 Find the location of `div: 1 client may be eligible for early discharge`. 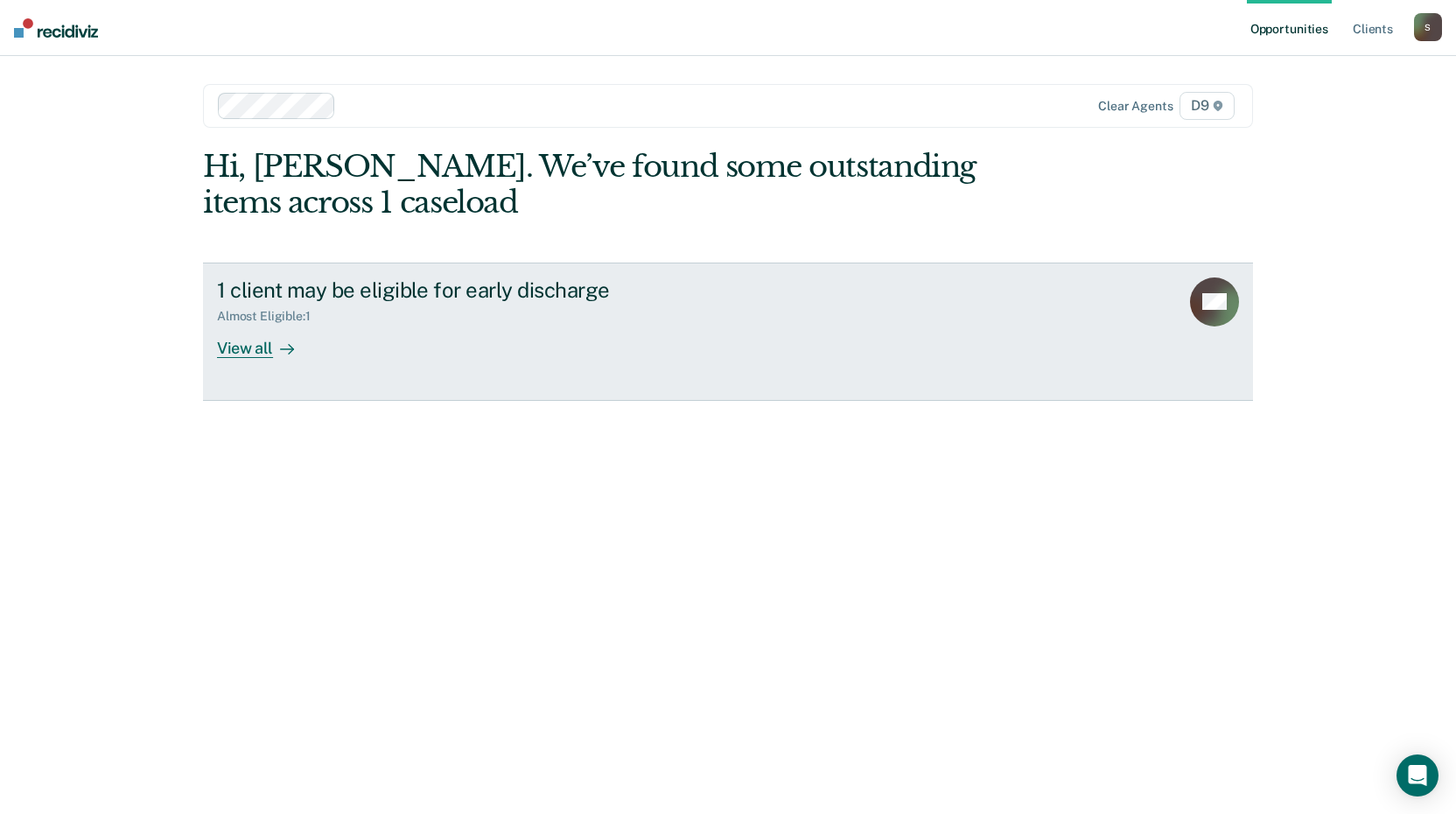

div: 1 client may be eligible for early discharge is located at coordinates (524, 290).